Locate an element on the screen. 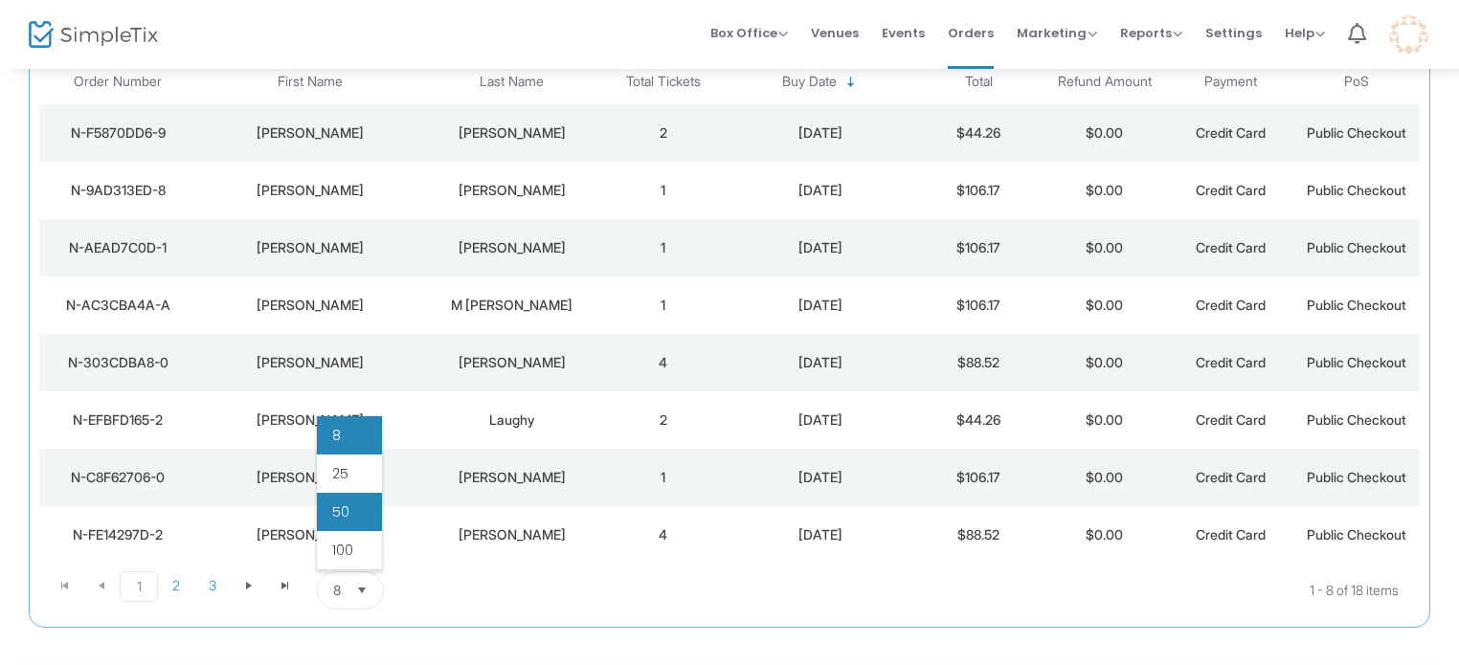  span: Page 2 is located at coordinates (176, 586).